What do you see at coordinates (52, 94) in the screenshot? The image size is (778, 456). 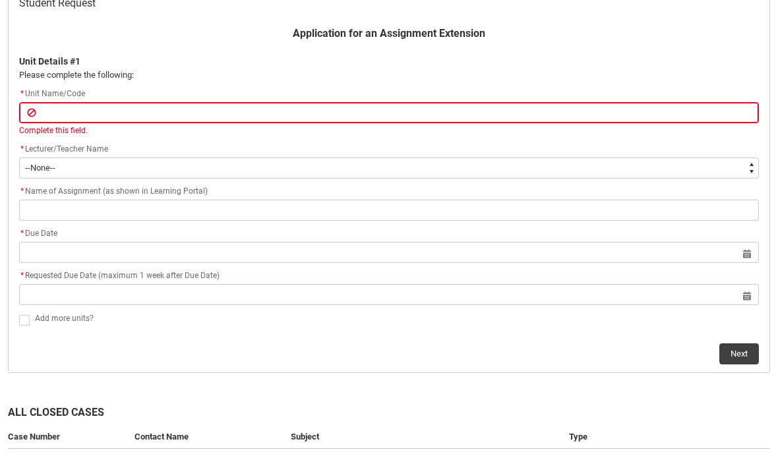 I see `span: Unit Name/Code` at bounding box center [52, 94].